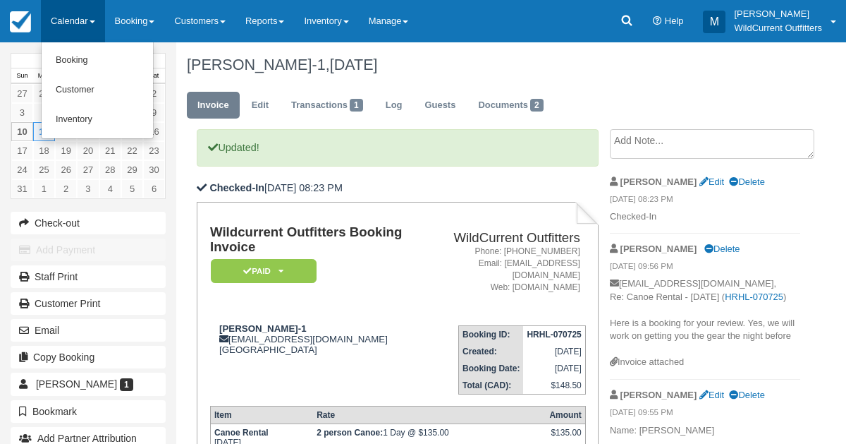 Image resolution: width=846 pixels, height=444 pixels. Describe the element at coordinates (44, 76) in the screenshot. I see `th: Mon` at that location.